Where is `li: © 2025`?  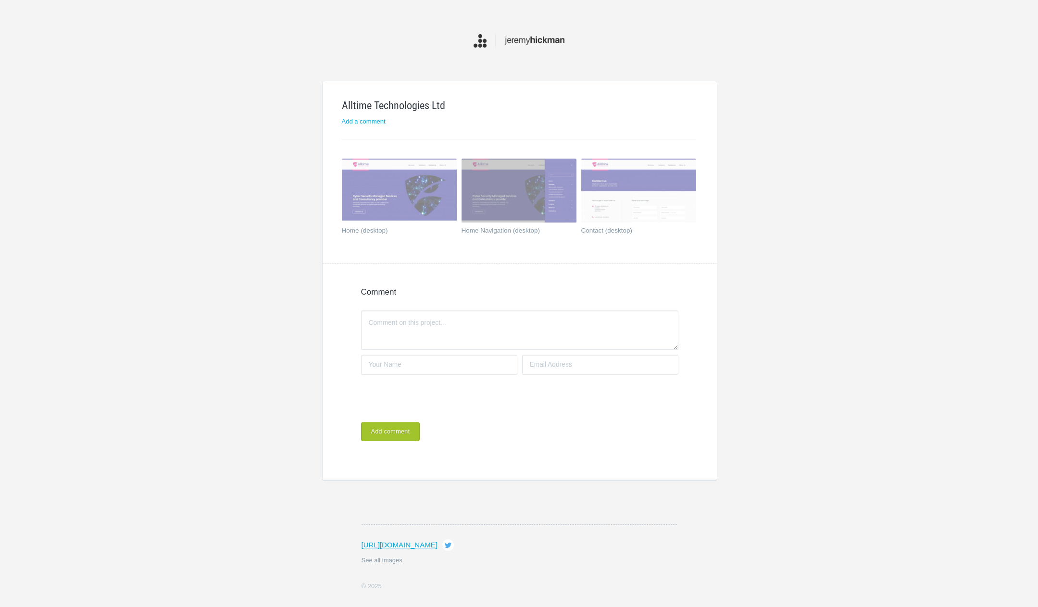 li: © 2025 is located at coordinates (519, 587).